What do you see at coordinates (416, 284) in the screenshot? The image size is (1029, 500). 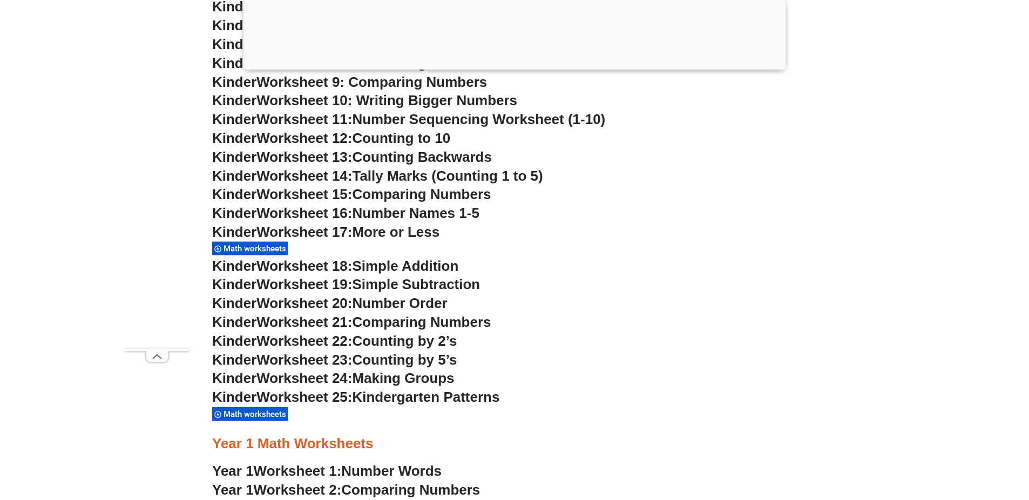 I see `span: Simple Subtraction` at bounding box center [416, 284].